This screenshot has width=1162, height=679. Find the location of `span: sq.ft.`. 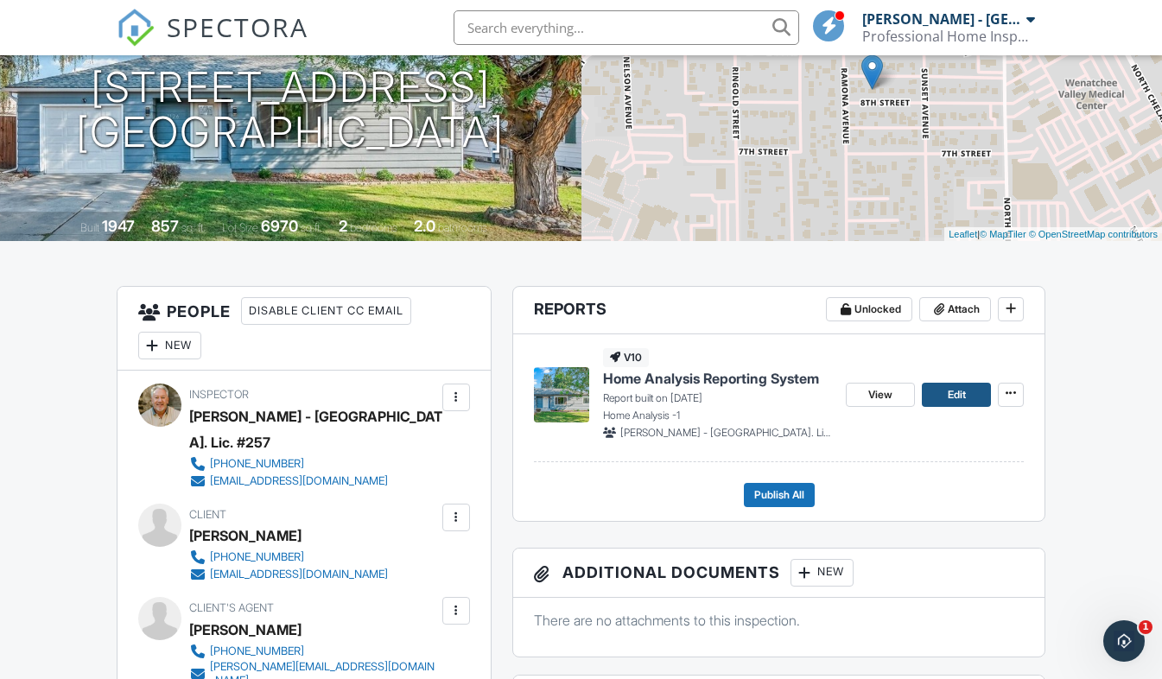

span: sq.ft. is located at coordinates (311, 227).